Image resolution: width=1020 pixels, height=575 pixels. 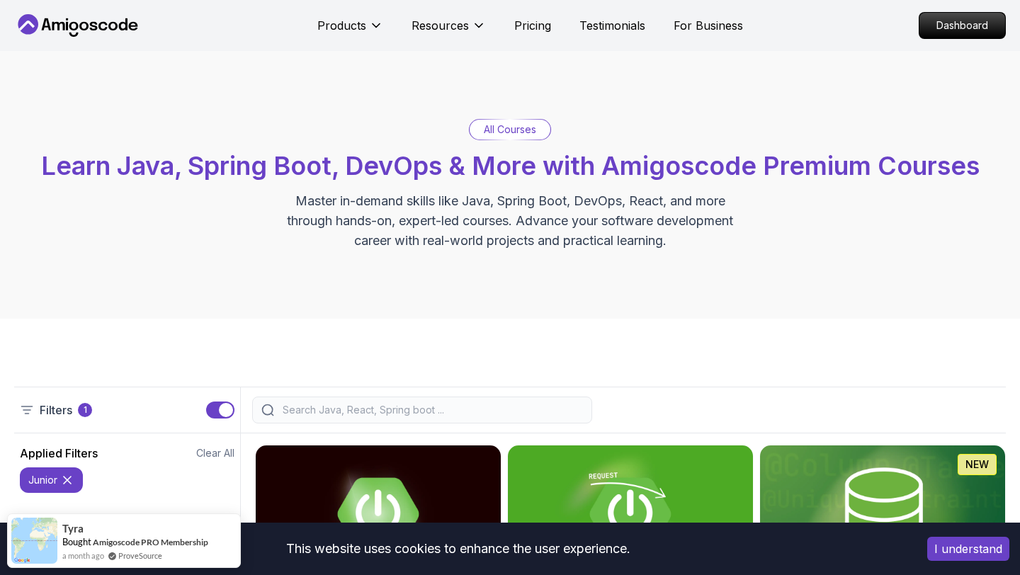 I want to click on p: Pricing, so click(x=533, y=25).